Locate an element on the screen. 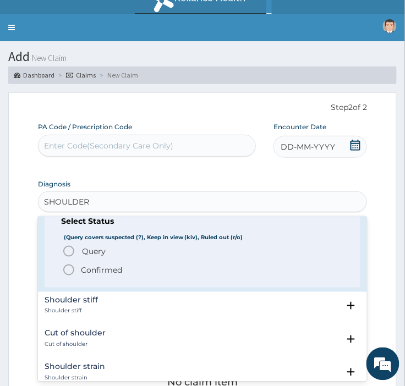 The height and width of the screenshot is (386, 405). p: Cut of shoulder is located at coordinates (75, 345).